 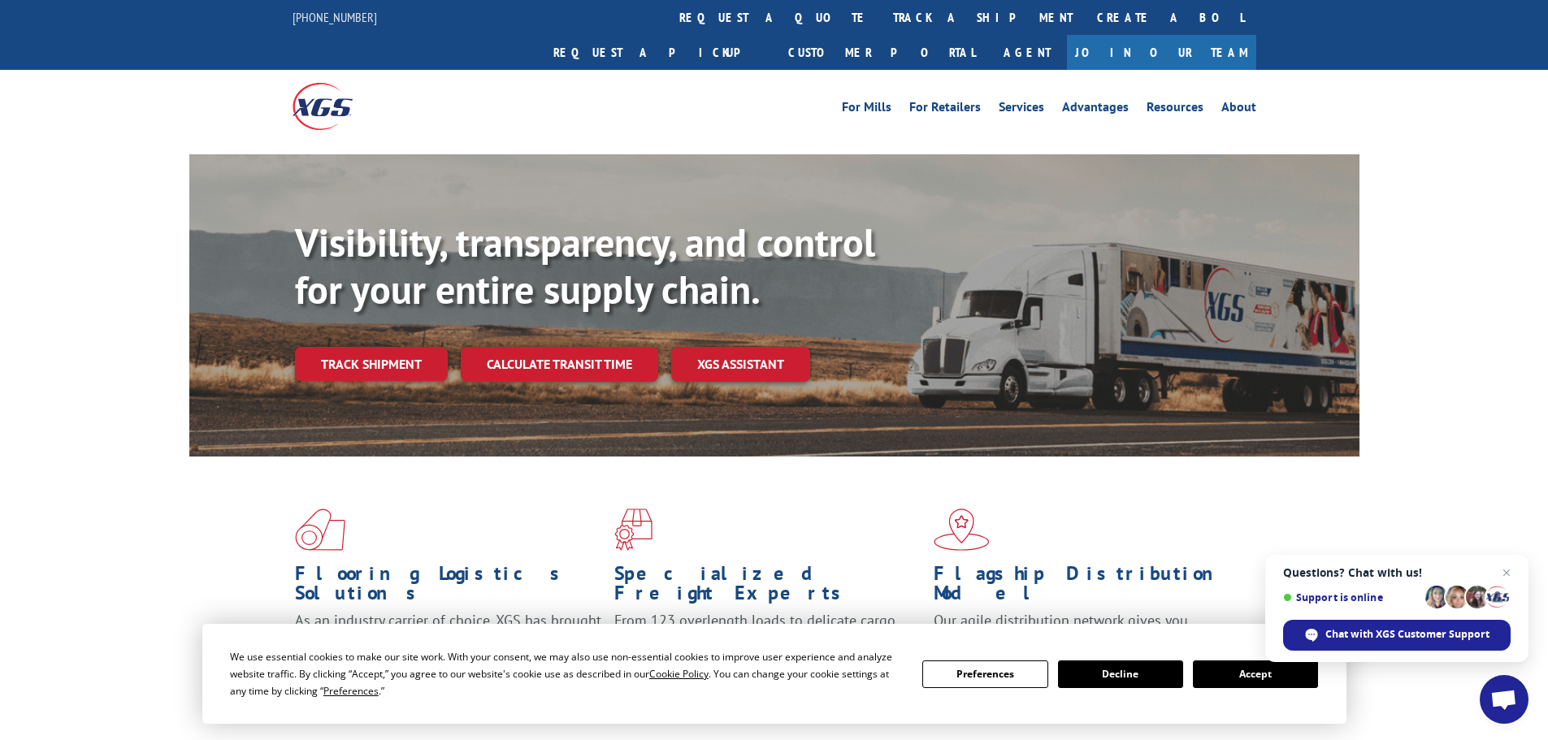 I want to click on div: We use essential cookies to make our site work. With your consent, we may also use non-essential ..., so click(x=566, y=674).